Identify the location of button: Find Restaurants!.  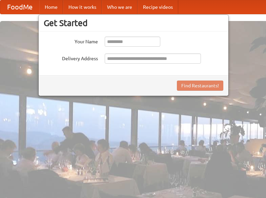
(200, 86).